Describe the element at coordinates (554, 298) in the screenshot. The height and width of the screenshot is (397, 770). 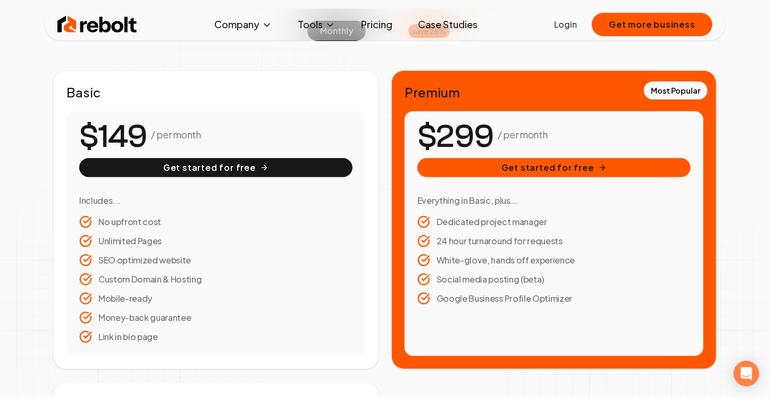
I see `li: Google Business Profile Optimizer` at that location.